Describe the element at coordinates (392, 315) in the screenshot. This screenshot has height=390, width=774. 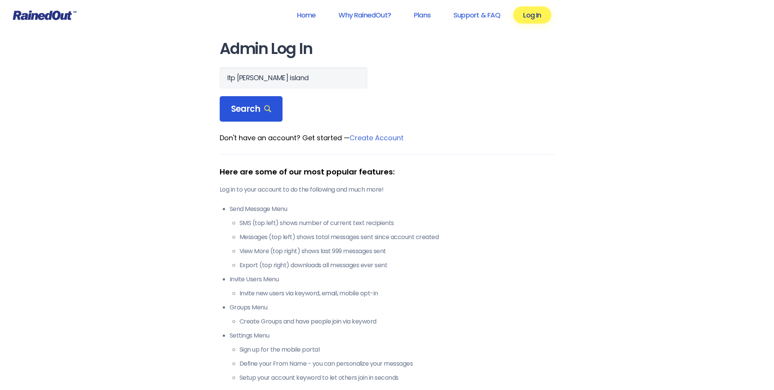
I see `li: Groups Menu` at that location.